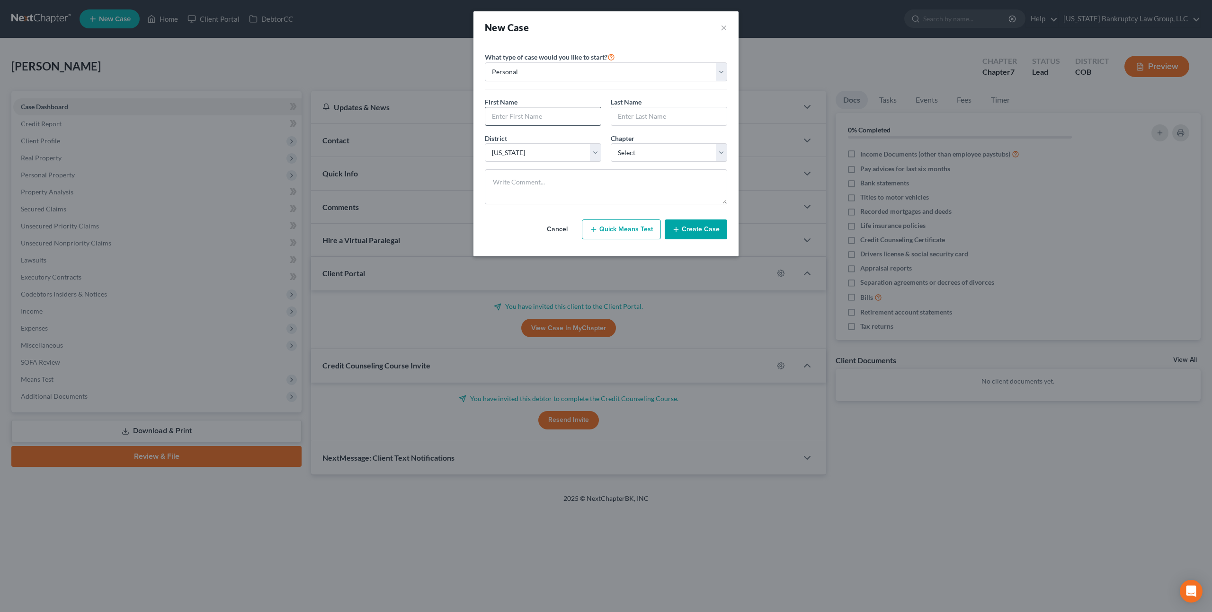  Describe the element at coordinates (506, 27) in the screenshot. I see `strong: New Case` at that location.